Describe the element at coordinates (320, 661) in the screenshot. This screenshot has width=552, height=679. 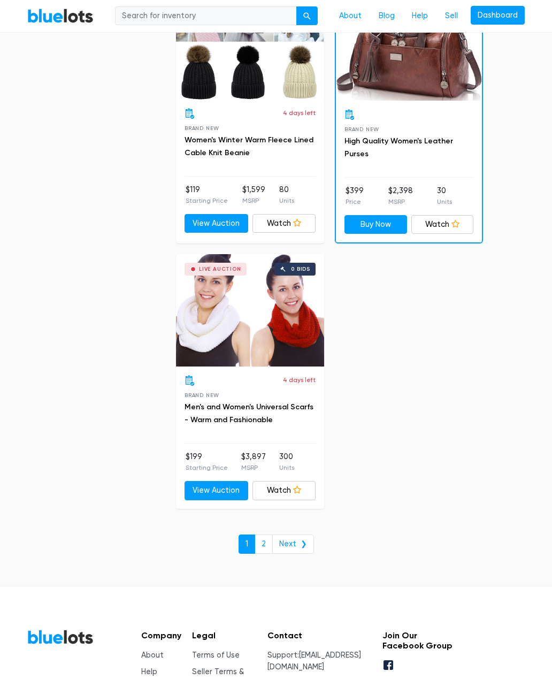
I see `li: Support:` at that location.